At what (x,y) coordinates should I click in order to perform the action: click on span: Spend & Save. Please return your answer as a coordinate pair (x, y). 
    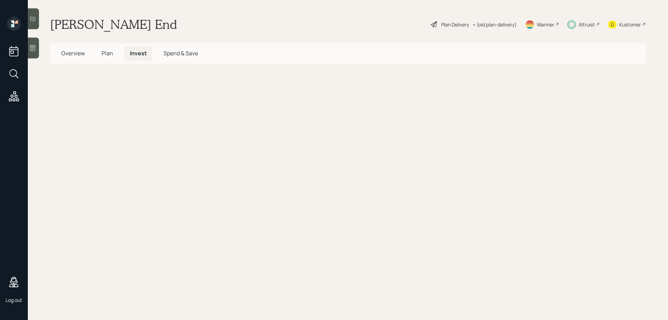
    Looking at the image, I should click on (181, 53).